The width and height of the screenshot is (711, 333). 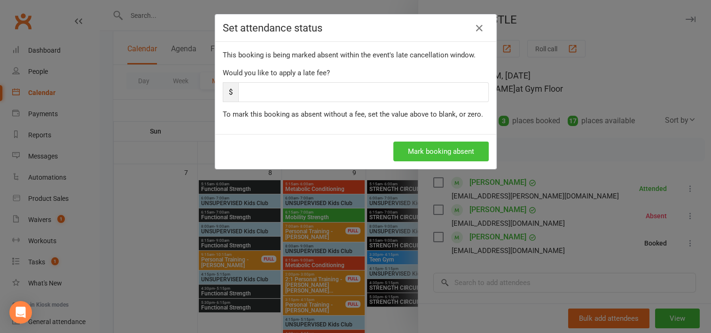 I want to click on div: To mark this booking as absent without a fee, set the value above to blank, or zero., so click(x=356, y=114).